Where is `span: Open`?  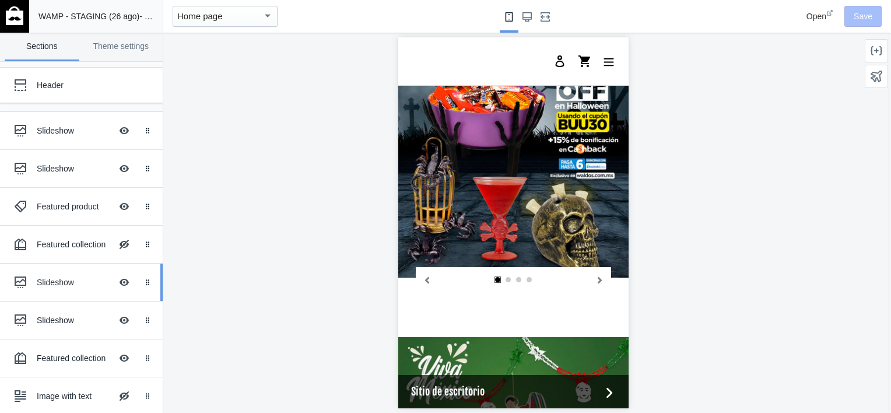
span: Open is located at coordinates (816, 16).